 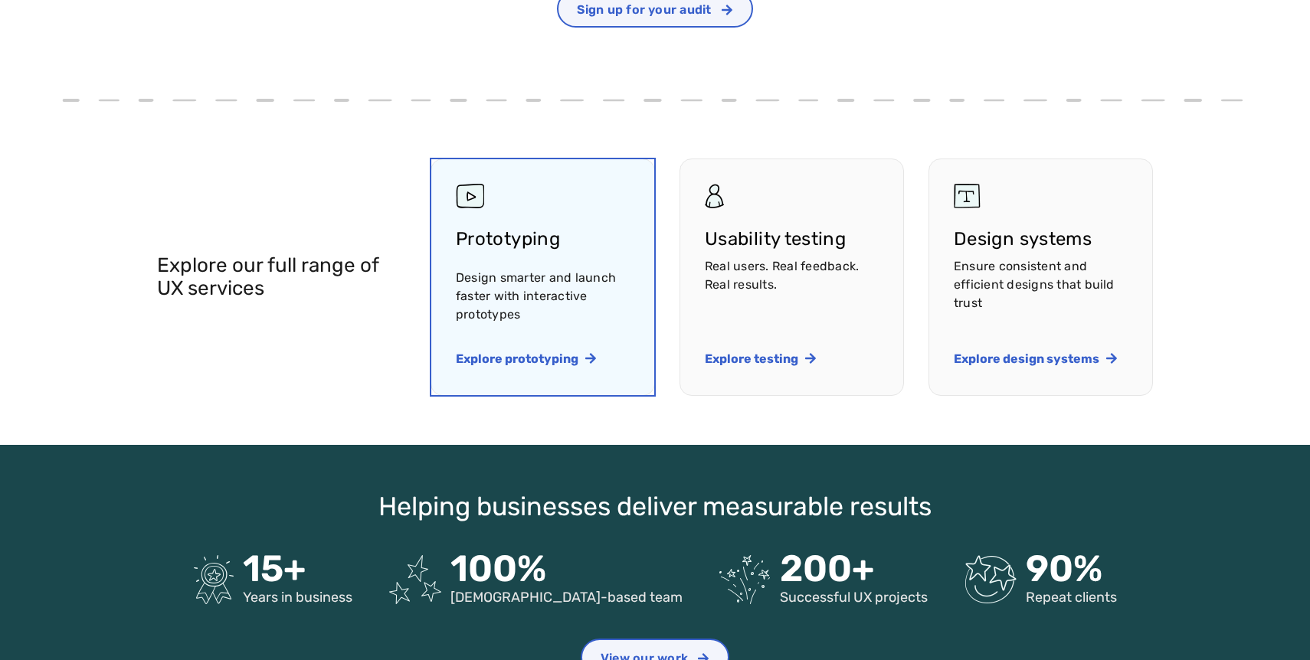 What do you see at coordinates (853, 569) in the screenshot?
I see `p: 200+` at bounding box center [853, 569].